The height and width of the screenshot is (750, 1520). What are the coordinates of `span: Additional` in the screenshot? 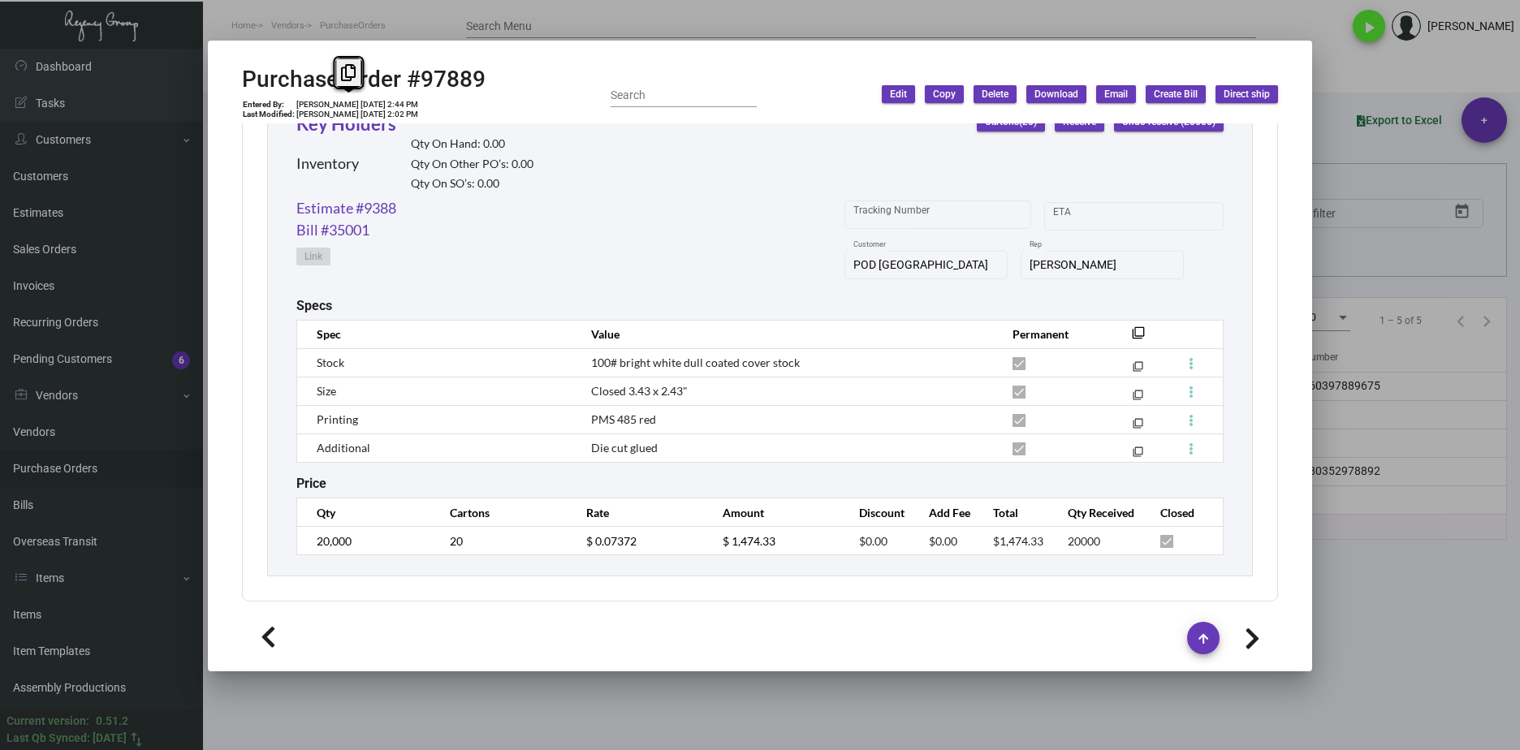 It's located at (343, 447).